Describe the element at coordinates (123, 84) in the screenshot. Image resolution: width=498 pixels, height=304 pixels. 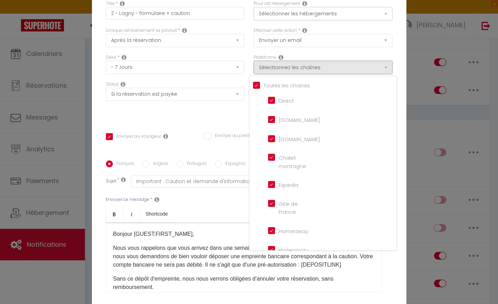
I see `i: Booking status` at that location.